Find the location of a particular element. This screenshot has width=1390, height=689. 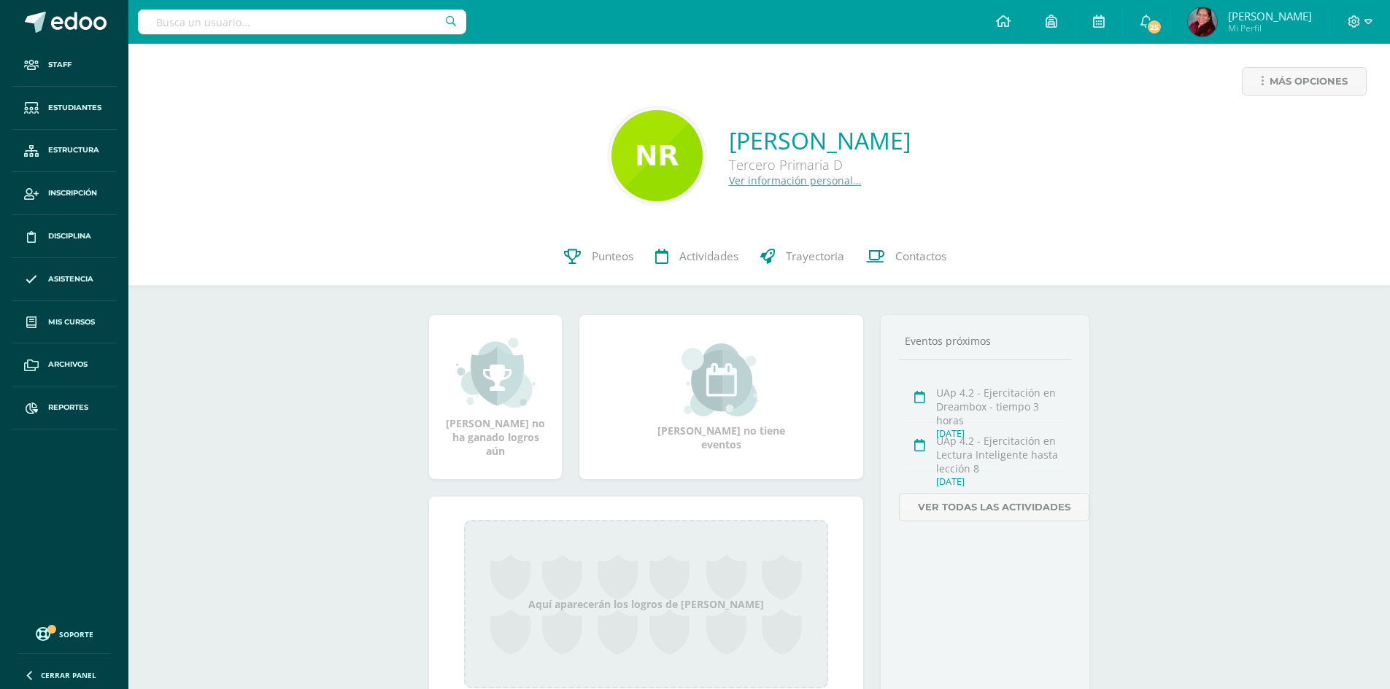

a: Estructura is located at coordinates (64, 151).